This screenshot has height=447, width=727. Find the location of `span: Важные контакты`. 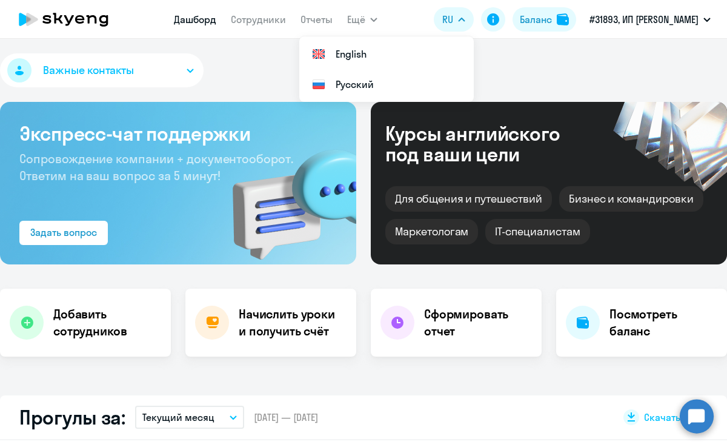

span: Важные контакты is located at coordinates (88, 70).